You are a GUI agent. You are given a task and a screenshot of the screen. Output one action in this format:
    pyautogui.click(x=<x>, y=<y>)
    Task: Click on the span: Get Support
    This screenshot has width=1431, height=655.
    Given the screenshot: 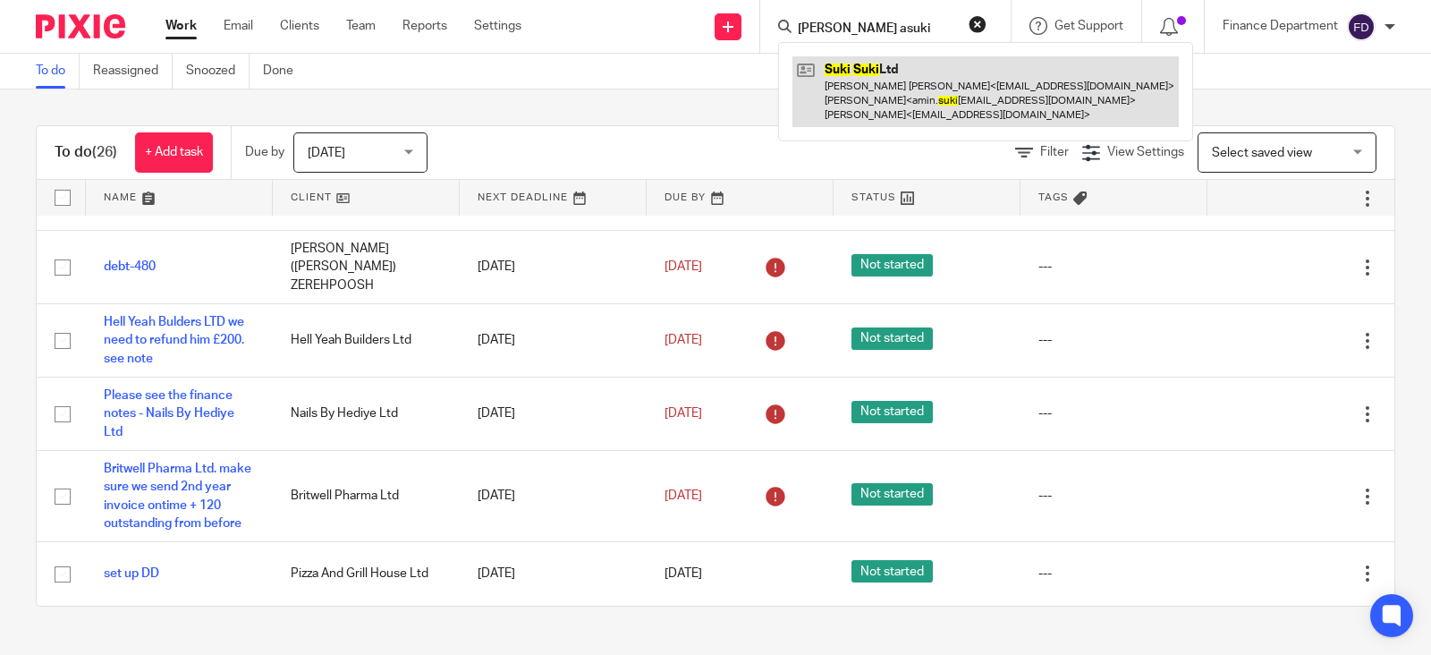 What is the action you would take?
    pyautogui.click(x=1088, y=26)
    